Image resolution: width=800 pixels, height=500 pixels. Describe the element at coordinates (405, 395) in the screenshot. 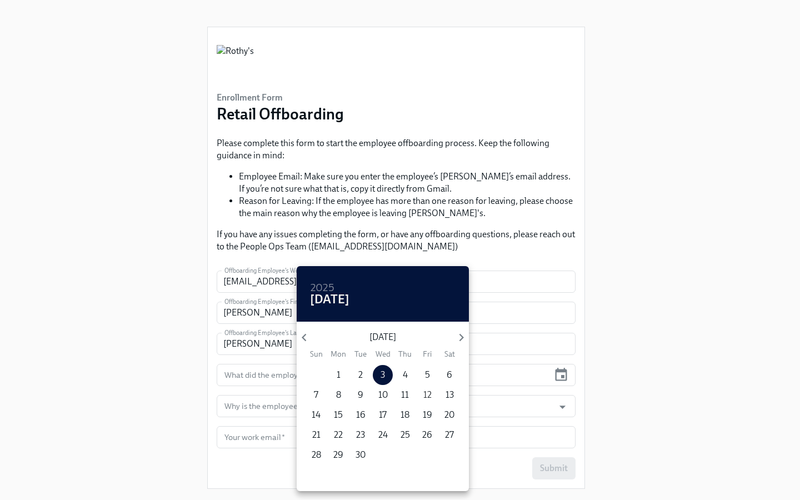

I see `p: 11` at that location.